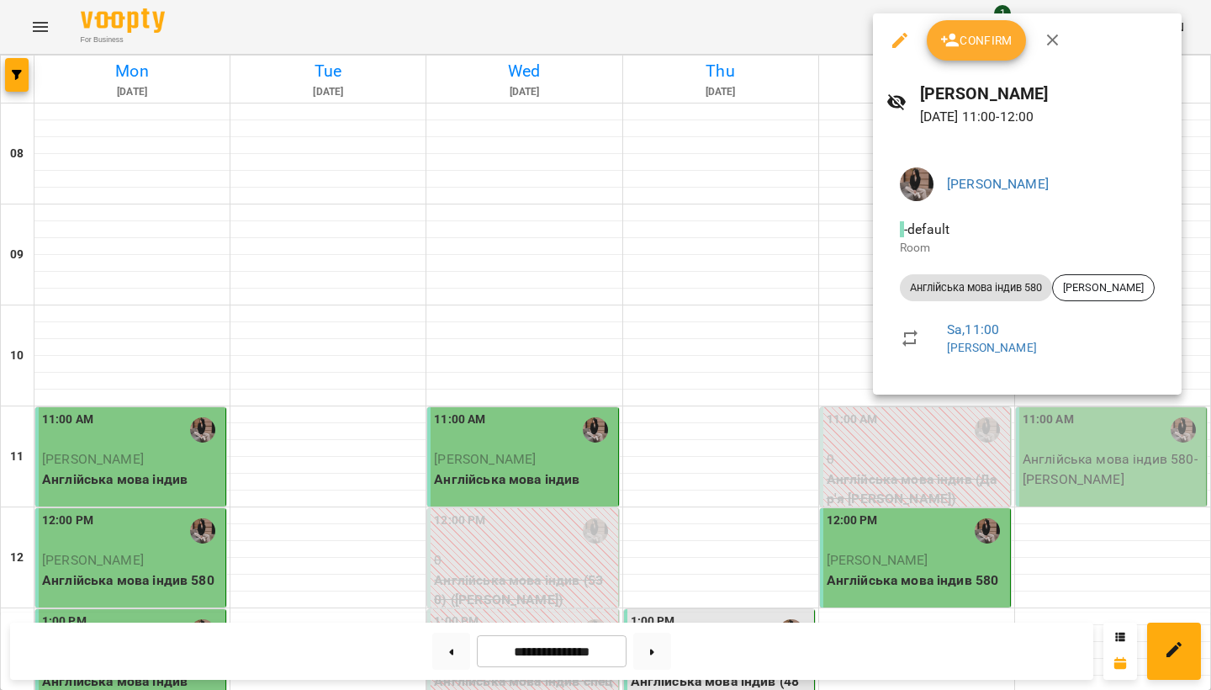 Image resolution: width=1211 pixels, height=690 pixels. I want to click on span: - default, so click(926, 229).